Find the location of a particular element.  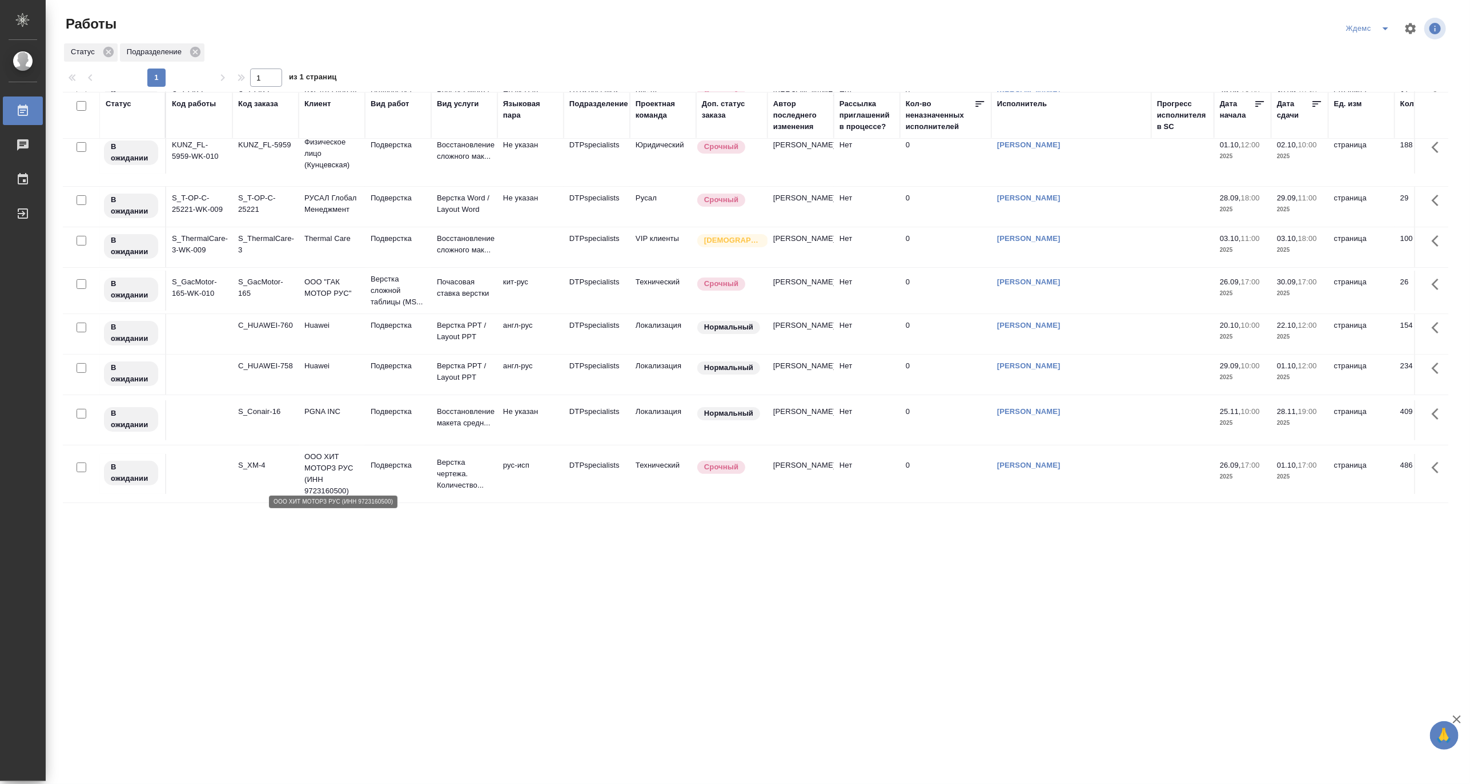

p: Статус is located at coordinates (85, 52).